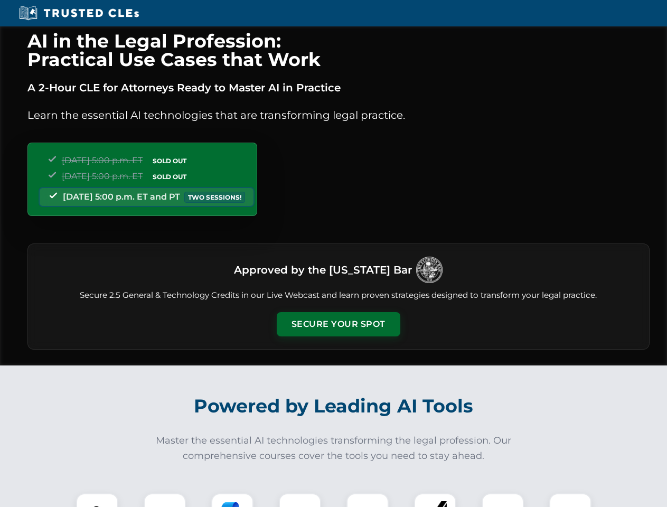  What do you see at coordinates (334, 406) in the screenshot?
I see `h2: Powered by Leading AI Tools` at bounding box center [334, 406].